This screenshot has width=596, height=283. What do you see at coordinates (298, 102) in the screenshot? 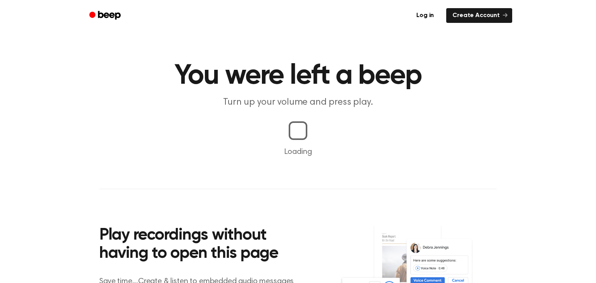
I see `p: Turn up your volume and press play.` at bounding box center [298, 102].